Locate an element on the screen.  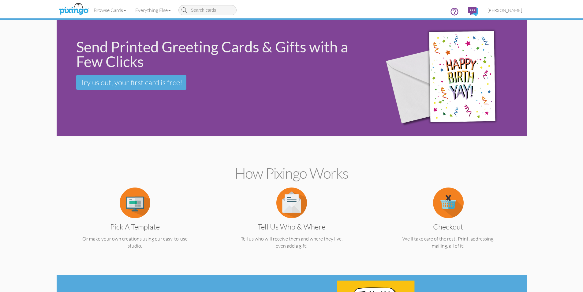
h2: How Pixingo works is located at coordinates (292, 173).